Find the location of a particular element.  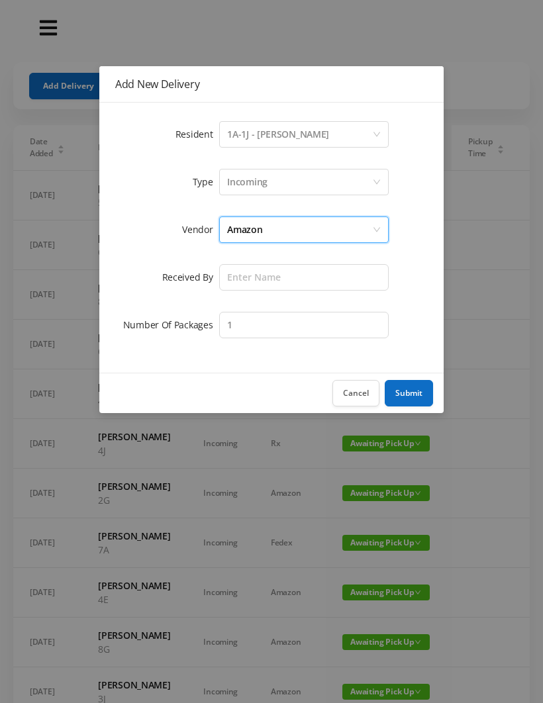

div: 1A-1J - Sophie Hsu is located at coordinates (278, 134).